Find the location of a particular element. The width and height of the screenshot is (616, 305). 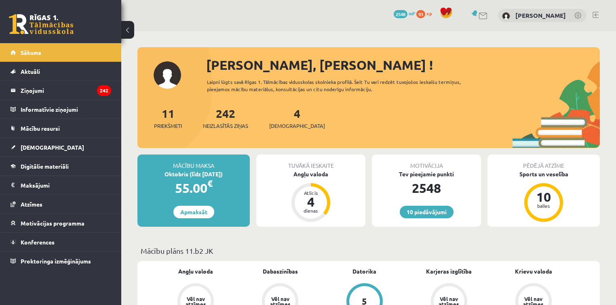

a: 242Neizlasītās ziņas is located at coordinates (225, 118).